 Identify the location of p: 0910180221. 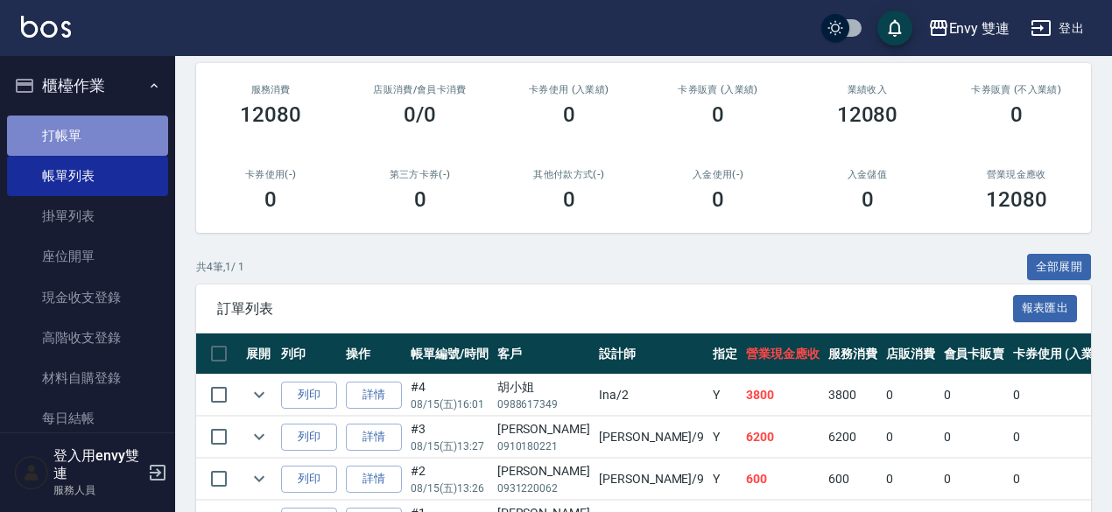
(544, 446).